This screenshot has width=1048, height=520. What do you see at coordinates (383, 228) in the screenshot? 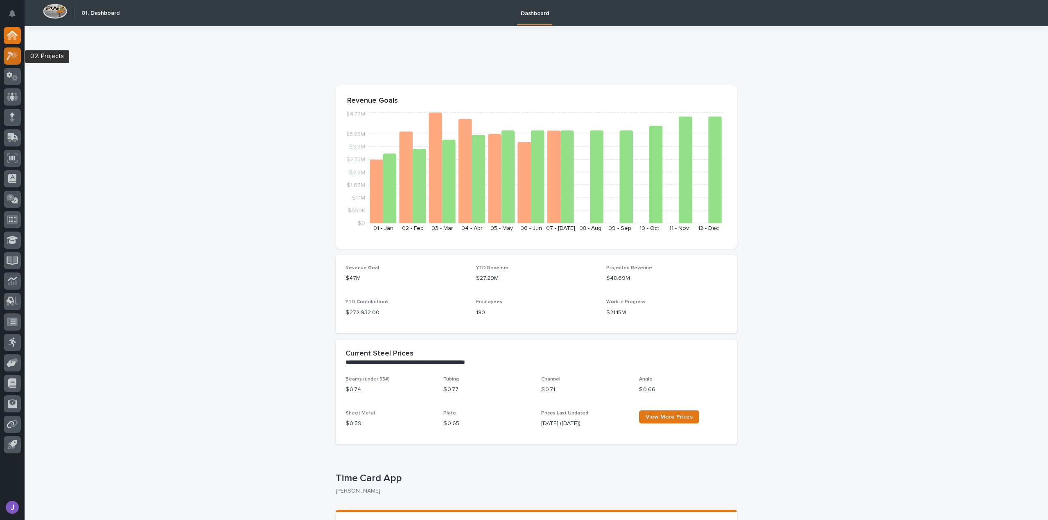
I see `text: 01 - Jan` at bounding box center [383, 228].